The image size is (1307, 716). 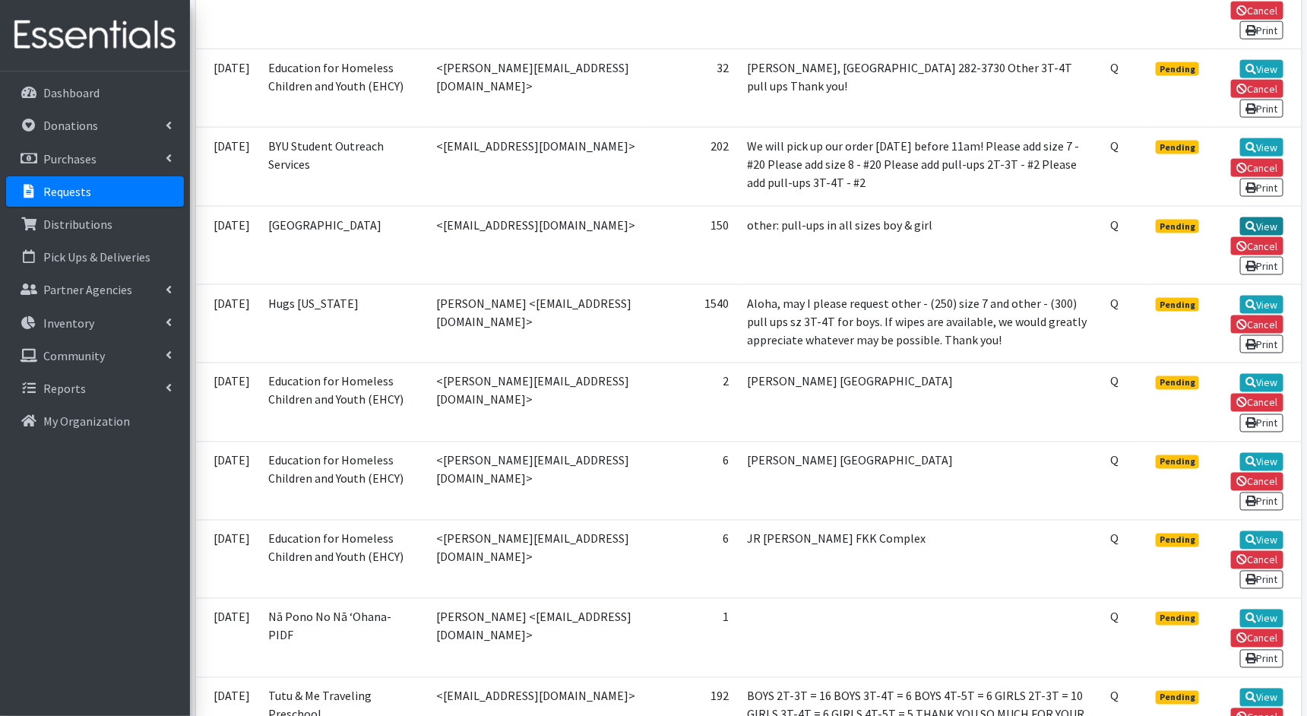 I want to click on img: HumanEssentials, so click(x=95, y=35).